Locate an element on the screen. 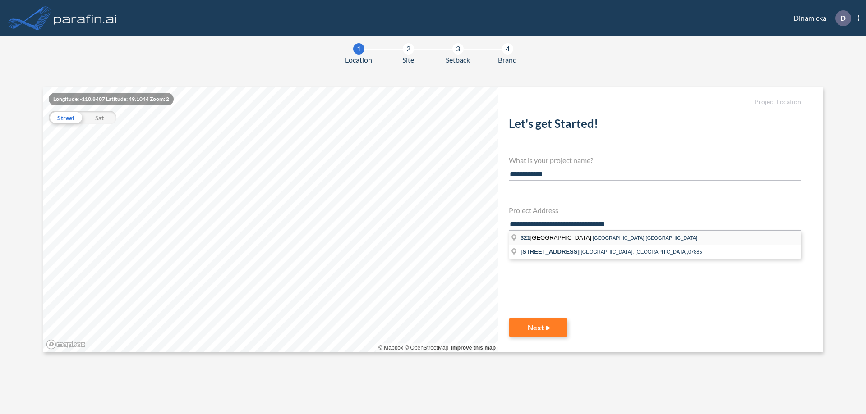  span: 321 is located at coordinates (525, 238).